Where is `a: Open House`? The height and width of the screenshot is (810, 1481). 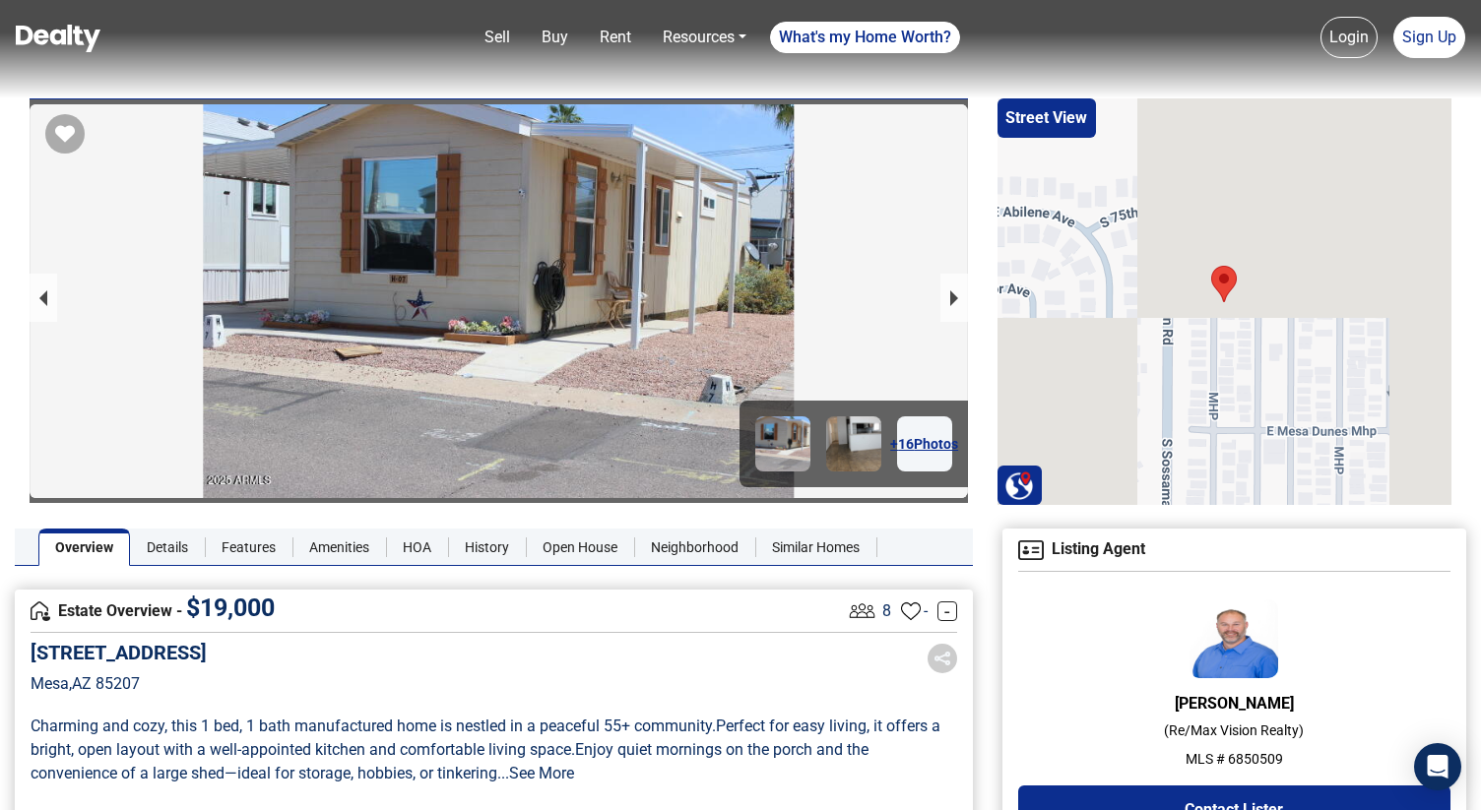
a: Open House is located at coordinates (580, 547).